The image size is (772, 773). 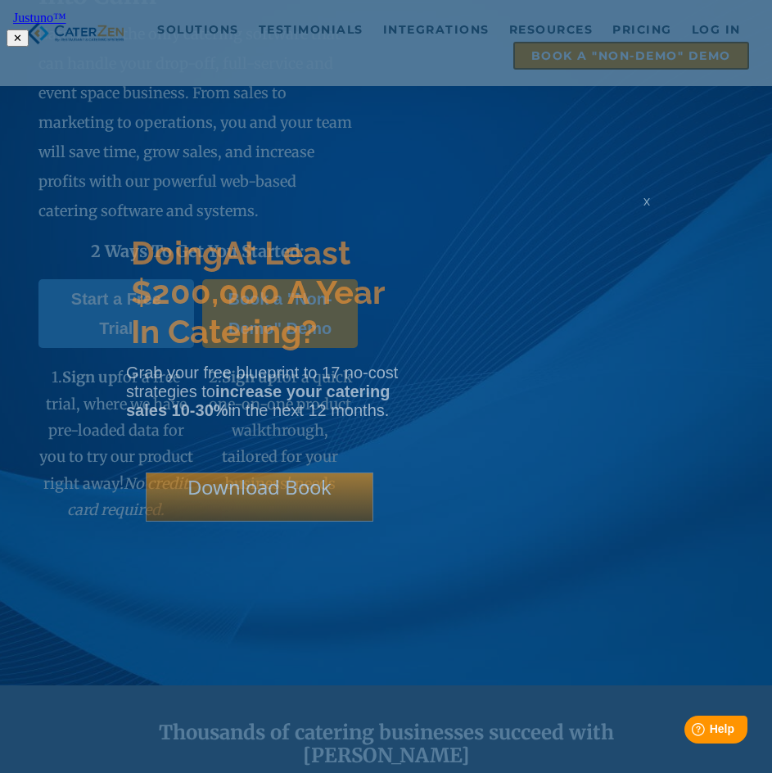 What do you see at coordinates (257, 291) in the screenshot?
I see `span: At Least $200,000 A Year In Catering?` at bounding box center [257, 291].